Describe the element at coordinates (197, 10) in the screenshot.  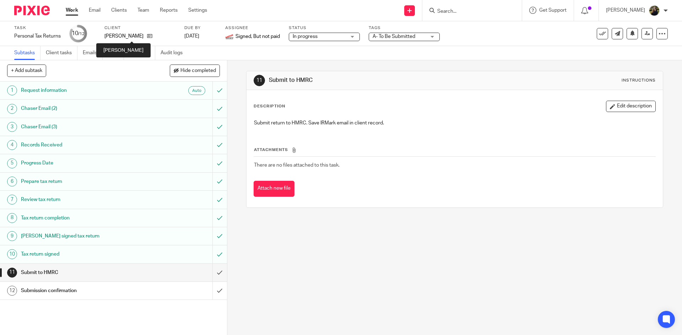
I see `a: Settings` at that location.